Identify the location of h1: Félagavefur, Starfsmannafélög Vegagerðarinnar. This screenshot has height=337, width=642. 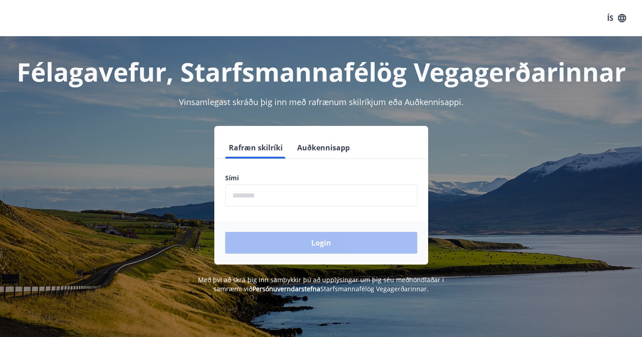
(321, 72).